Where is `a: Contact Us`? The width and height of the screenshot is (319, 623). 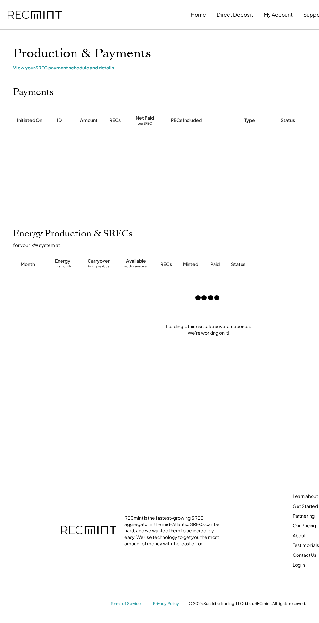 a: Contact Us is located at coordinates (305, 555).